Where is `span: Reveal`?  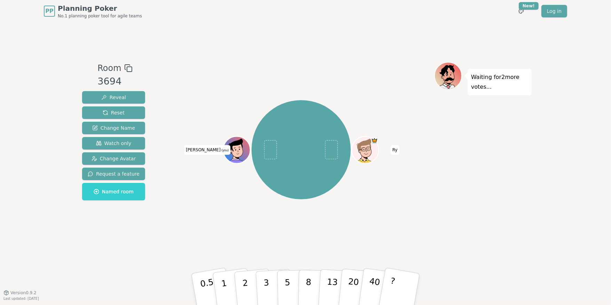 span: Reveal is located at coordinates (113, 97).